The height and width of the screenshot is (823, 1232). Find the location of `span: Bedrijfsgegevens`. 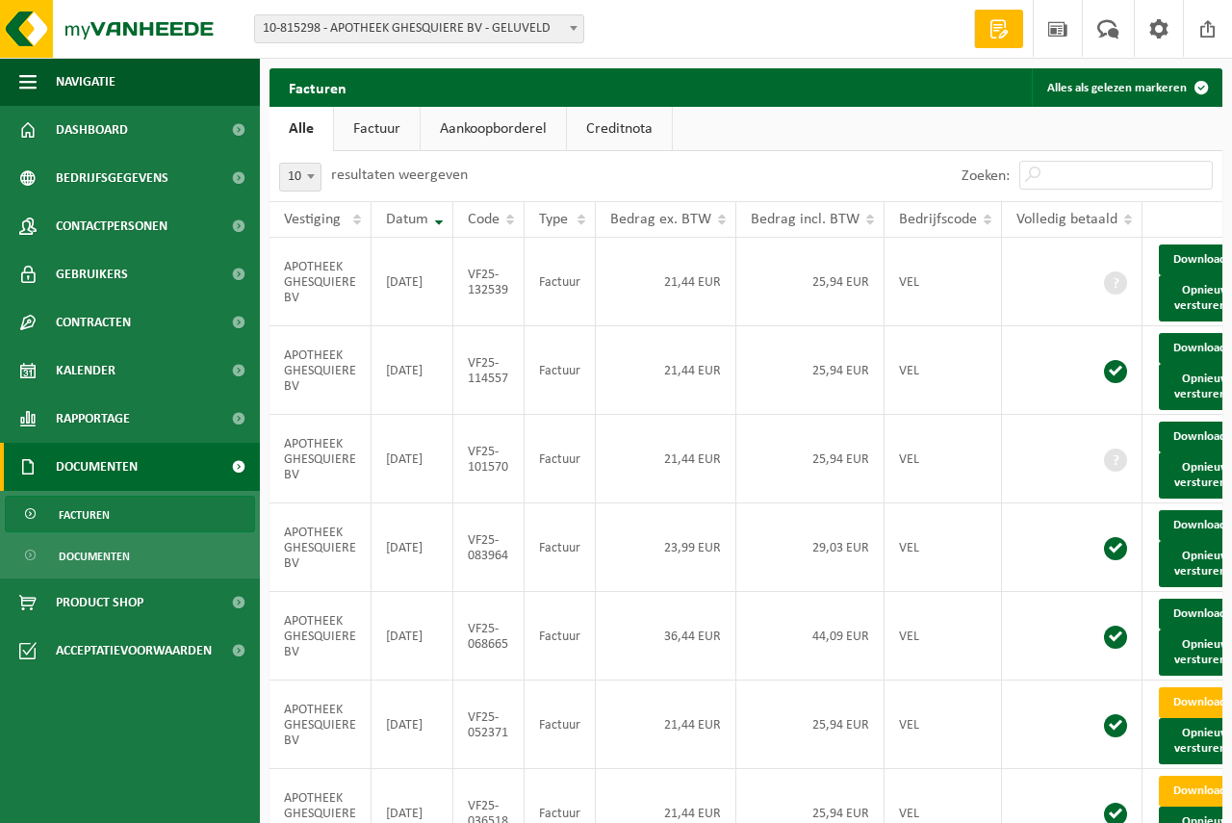

span: Bedrijfsgegevens is located at coordinates (112, 178).